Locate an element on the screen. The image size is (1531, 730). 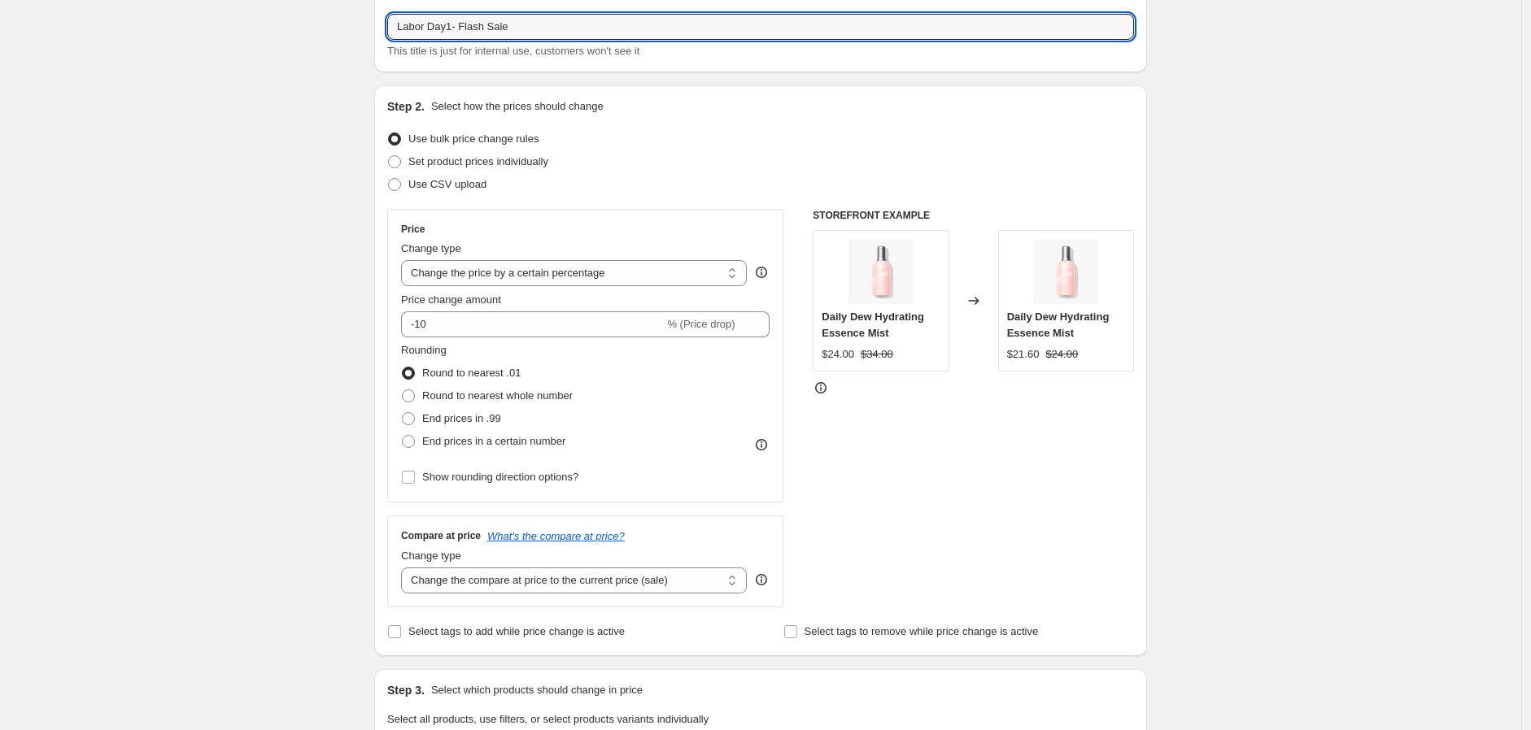
span: Price change amount is located at coordinates (451, 299).